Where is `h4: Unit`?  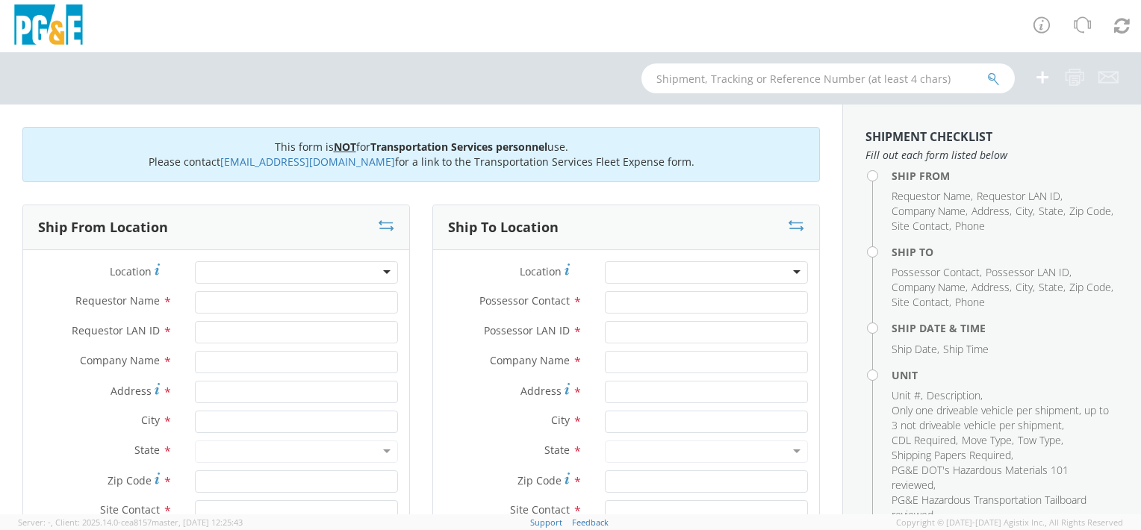 h4: Unit is located at coordinates (1005, 375).